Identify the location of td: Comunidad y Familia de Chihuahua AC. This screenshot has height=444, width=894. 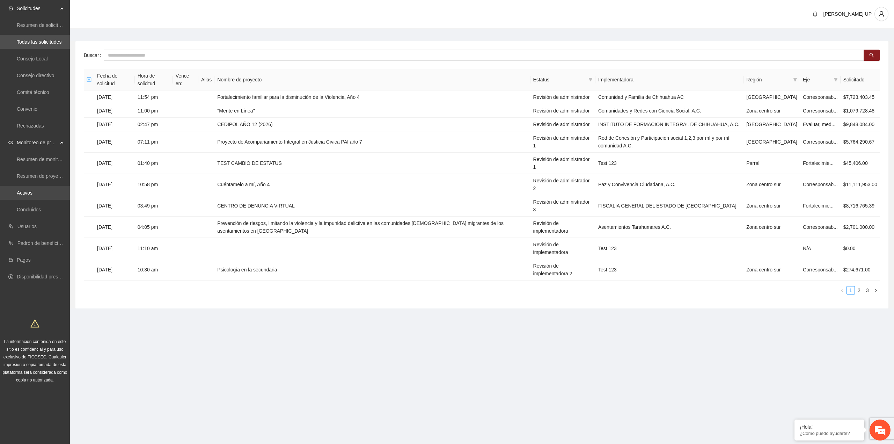
(670, 97).